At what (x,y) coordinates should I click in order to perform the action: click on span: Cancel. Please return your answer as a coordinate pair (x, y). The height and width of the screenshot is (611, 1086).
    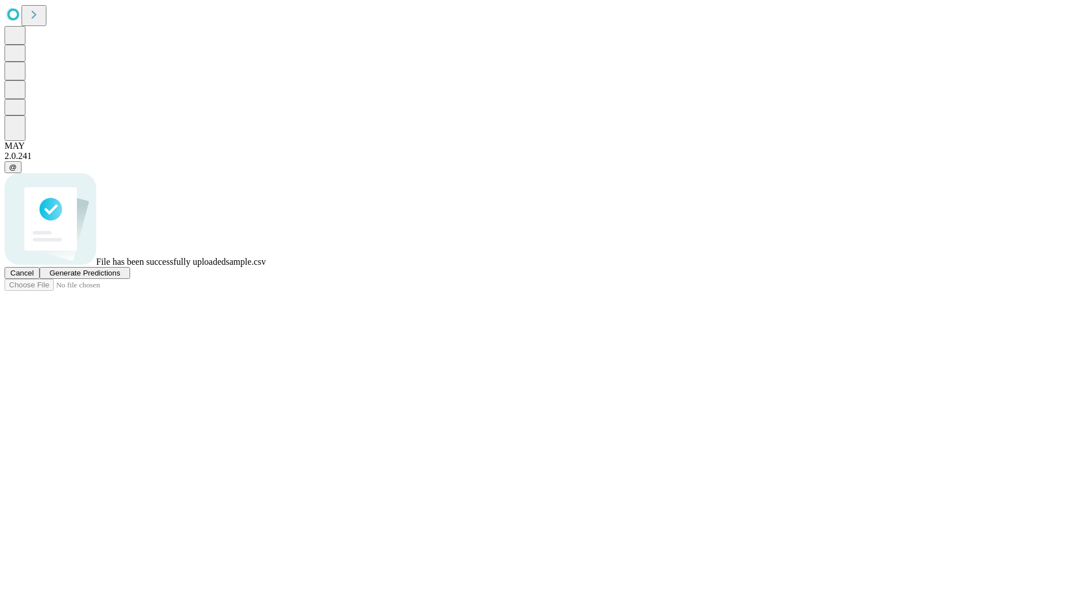
    Looking at the image, I should click on (22, 273).